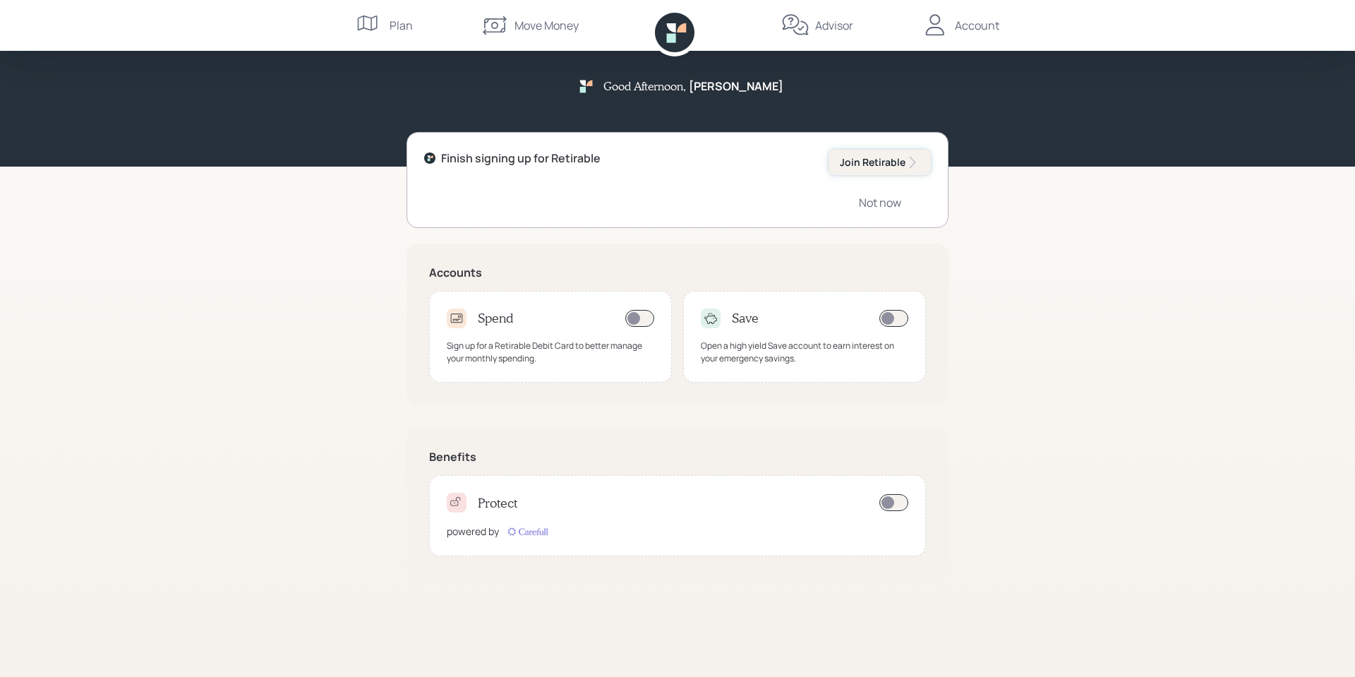 The width and height of the screenshot is (1355, 677). Describe the element at coordinates (401, 25) in the screenshot. I see `div: Plan` at that location.